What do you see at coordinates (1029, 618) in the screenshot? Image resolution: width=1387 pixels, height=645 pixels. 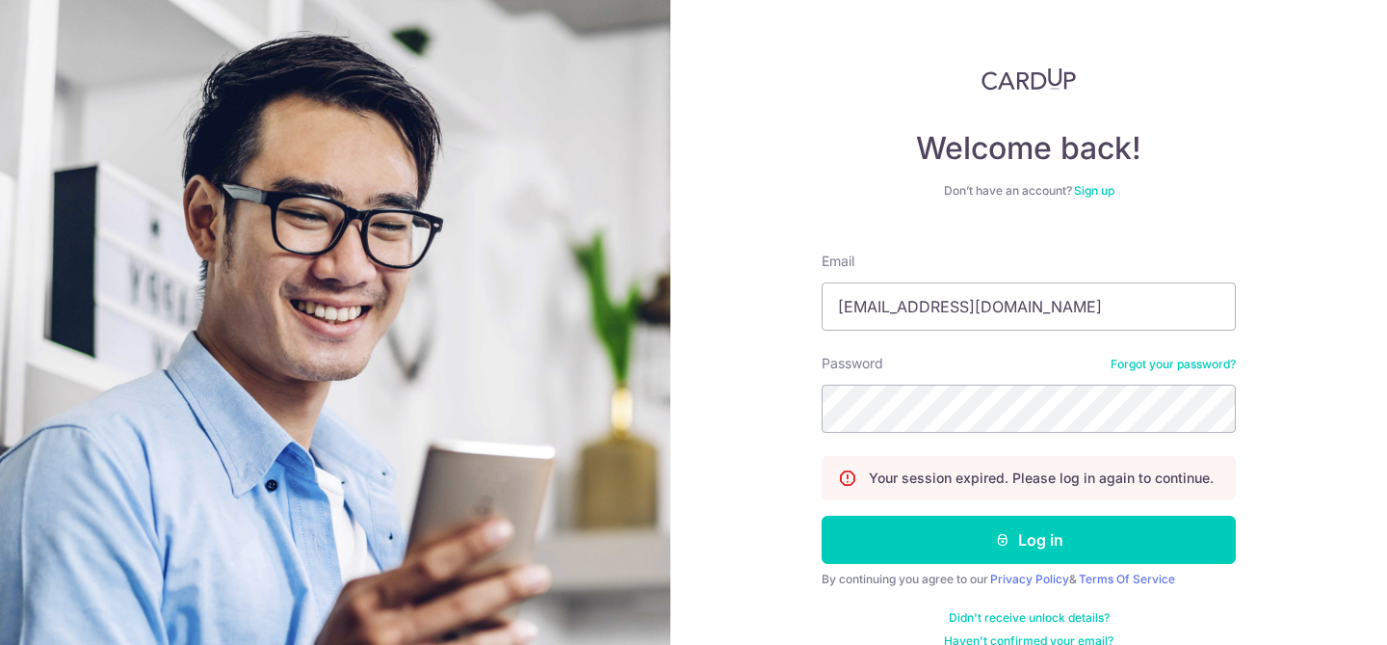 I see `a: Didn't receive unlock details?` at bounding box center [1029, 618].